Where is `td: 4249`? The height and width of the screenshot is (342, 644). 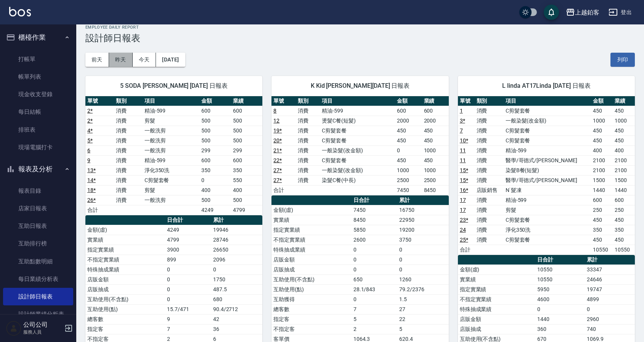 td: 4249 is located at coordinates (188, 230).